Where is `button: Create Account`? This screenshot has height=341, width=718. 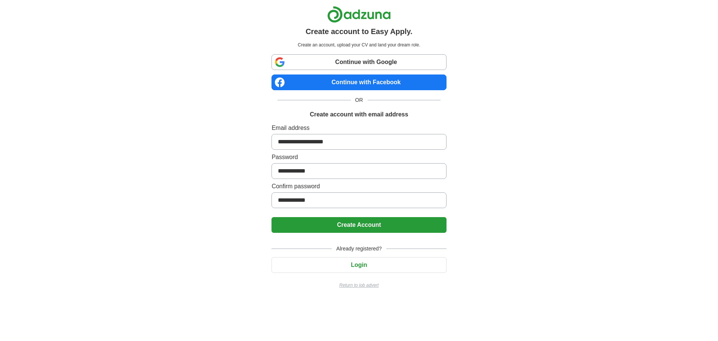 button: Create Account is located at coordinates (359, 225).